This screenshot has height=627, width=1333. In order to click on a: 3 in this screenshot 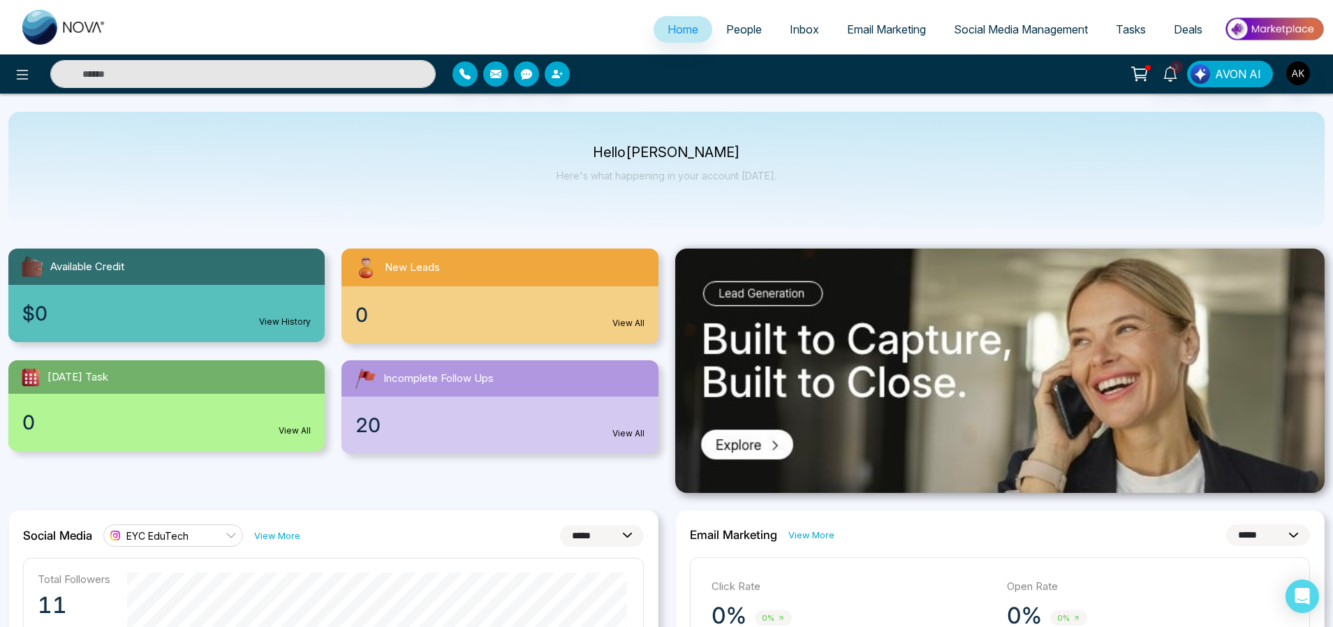, I will do `click(1170, 73)`.